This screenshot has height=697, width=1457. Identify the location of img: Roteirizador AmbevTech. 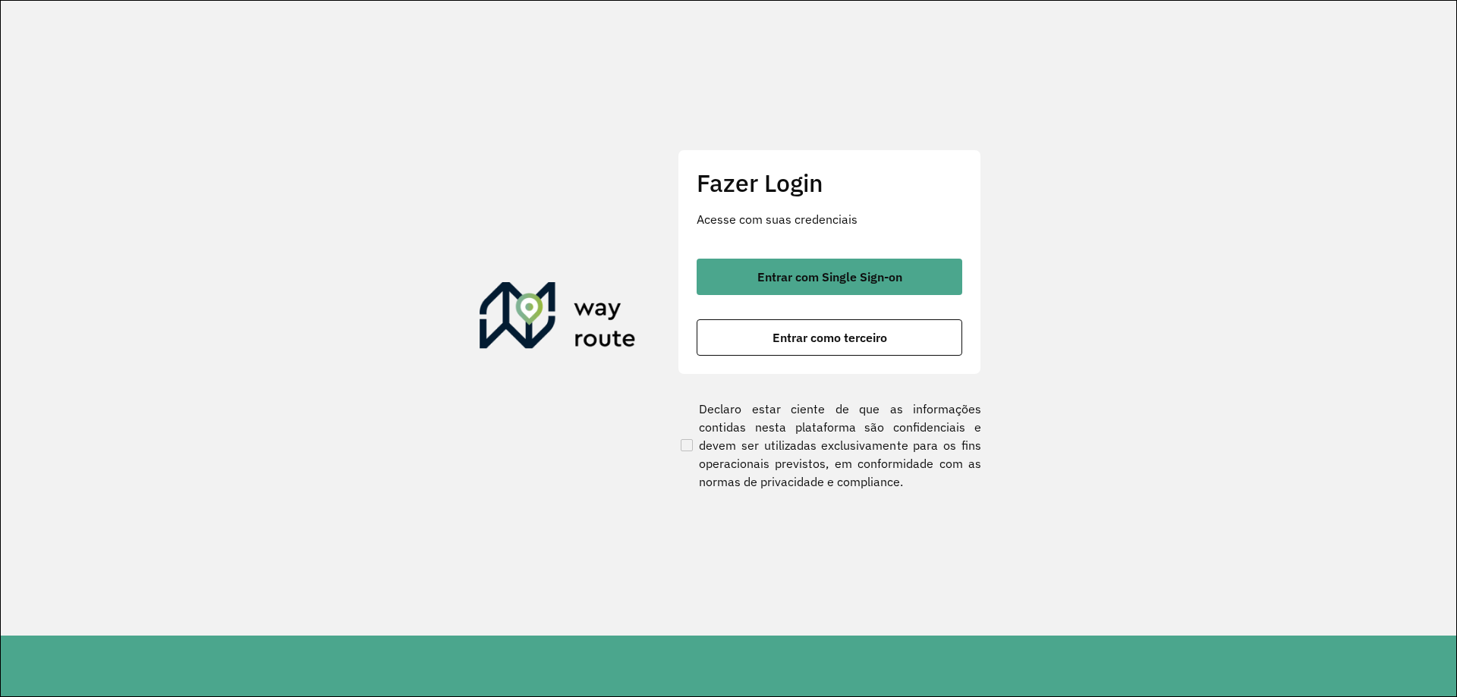
(558, 319).